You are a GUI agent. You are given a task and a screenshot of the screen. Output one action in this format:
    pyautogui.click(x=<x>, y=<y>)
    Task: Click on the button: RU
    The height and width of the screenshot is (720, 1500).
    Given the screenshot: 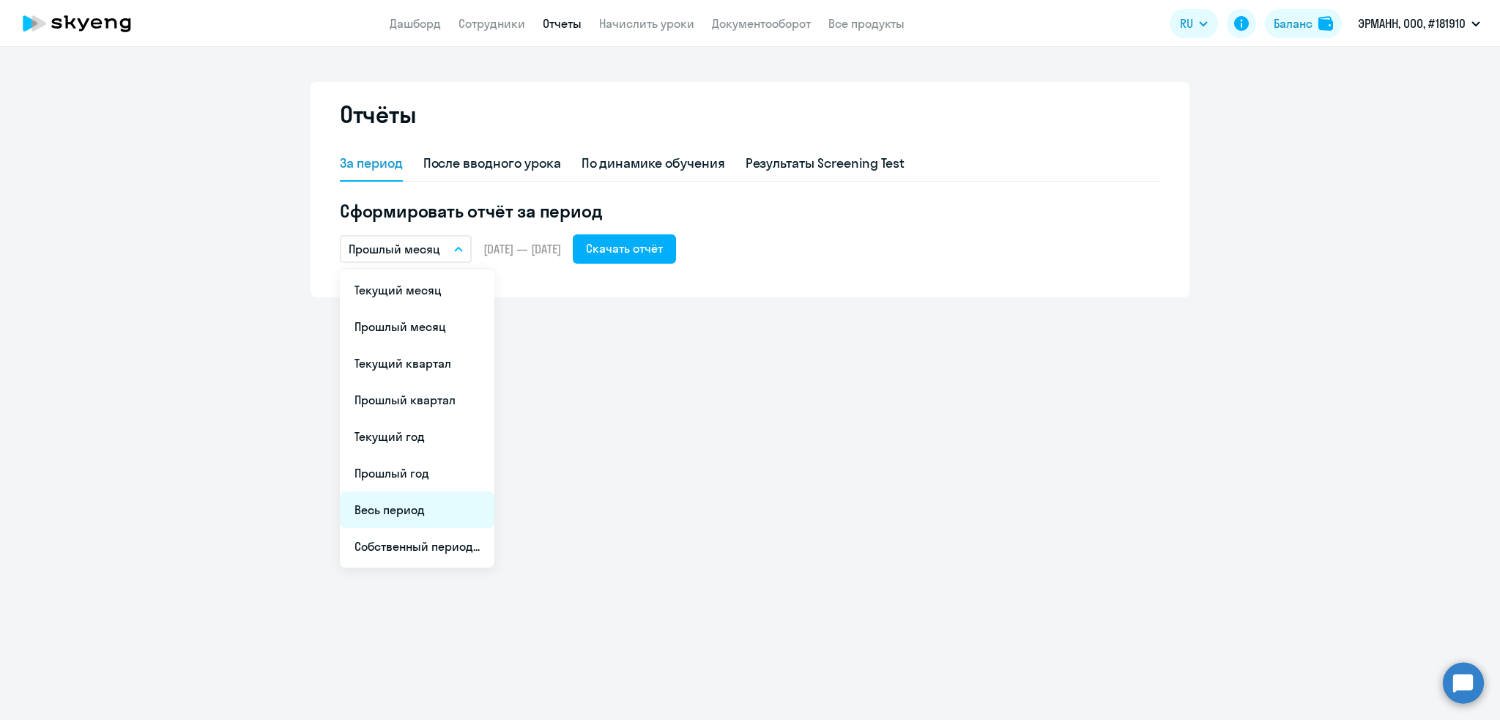 What is the action you would take?
    pyautogui.click(x=1194, y=23)
    